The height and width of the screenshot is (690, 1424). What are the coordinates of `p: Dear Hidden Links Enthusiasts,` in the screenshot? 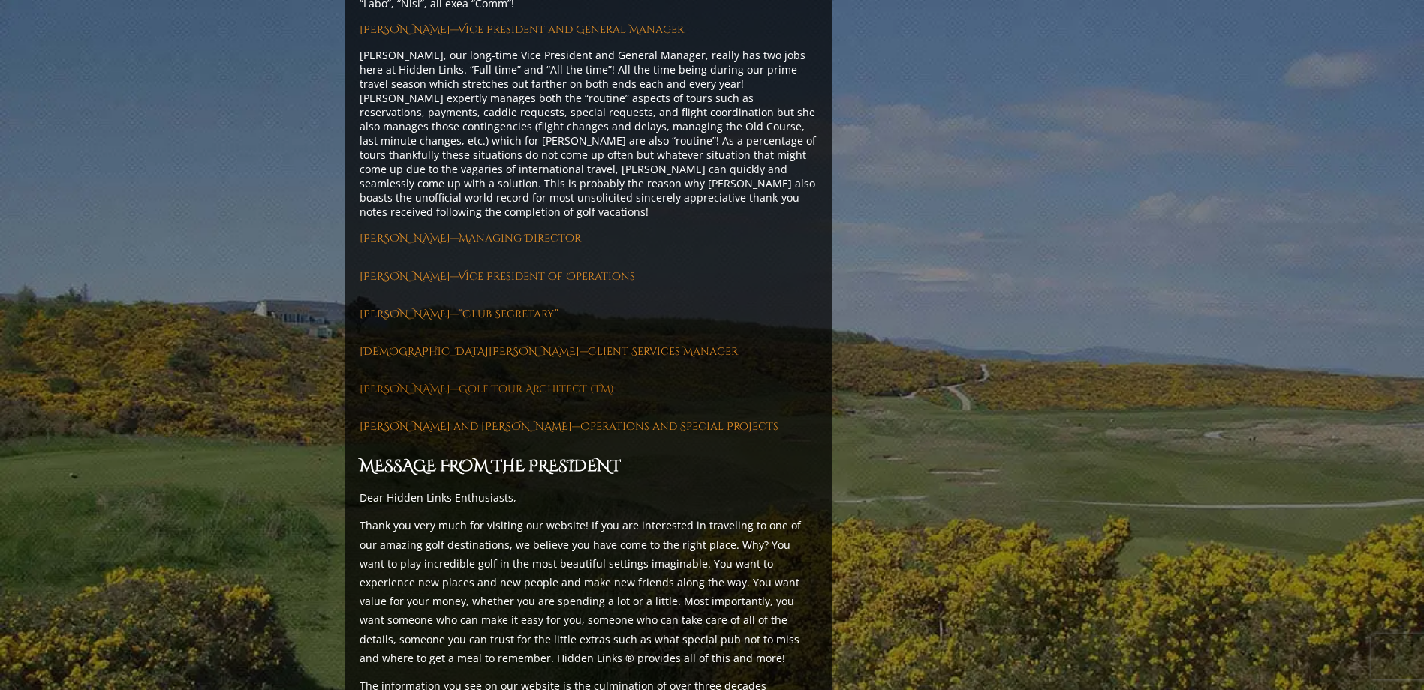 It's located at (588, 498).